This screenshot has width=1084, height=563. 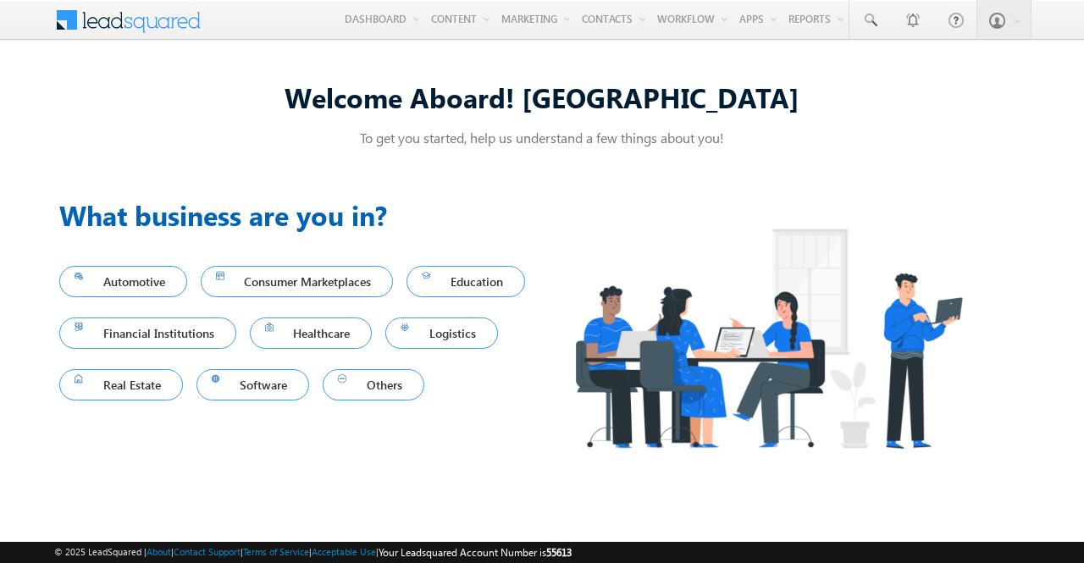 What do you see at coordinates (311, 333) in the screenshot?
I see `span: Healthcare` at bounding box center [311, 333].